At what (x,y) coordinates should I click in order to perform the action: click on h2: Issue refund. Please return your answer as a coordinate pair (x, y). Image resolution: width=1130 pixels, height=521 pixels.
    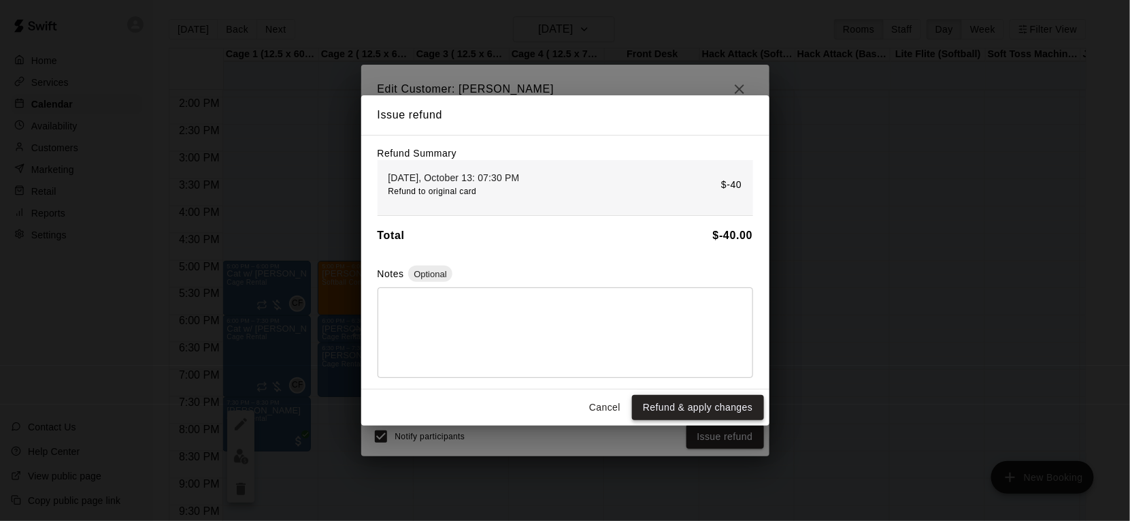
    Looking at the image, I should click on (566, 115).